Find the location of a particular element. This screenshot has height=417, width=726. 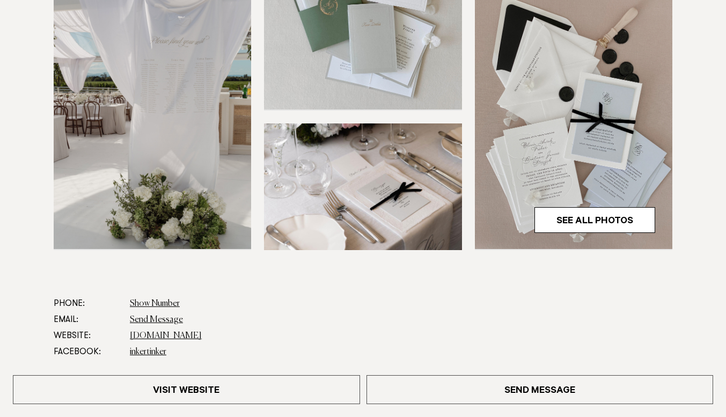

dt: Phone: is located at coordinates (87, 304).